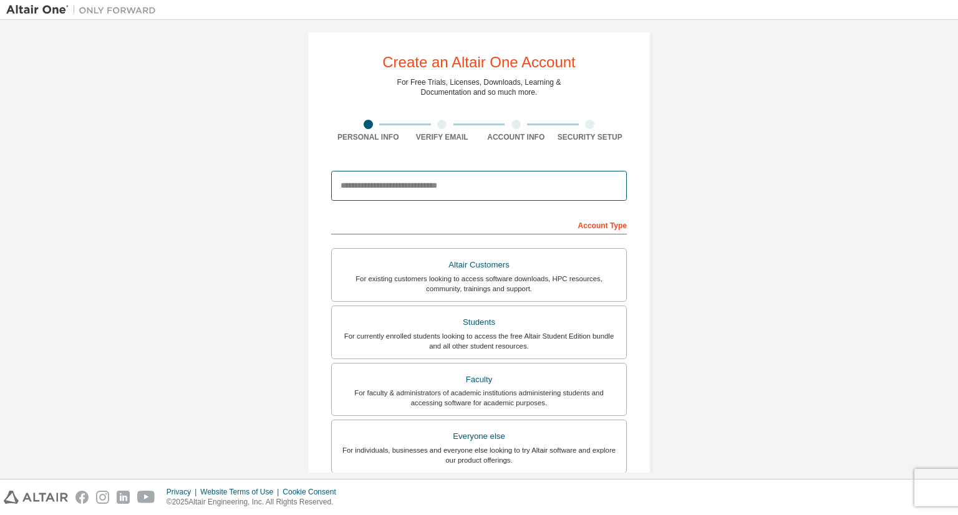 The width and height of the screenshot is (958, 515). I want to click on div: Account Info, so click(516, 137).